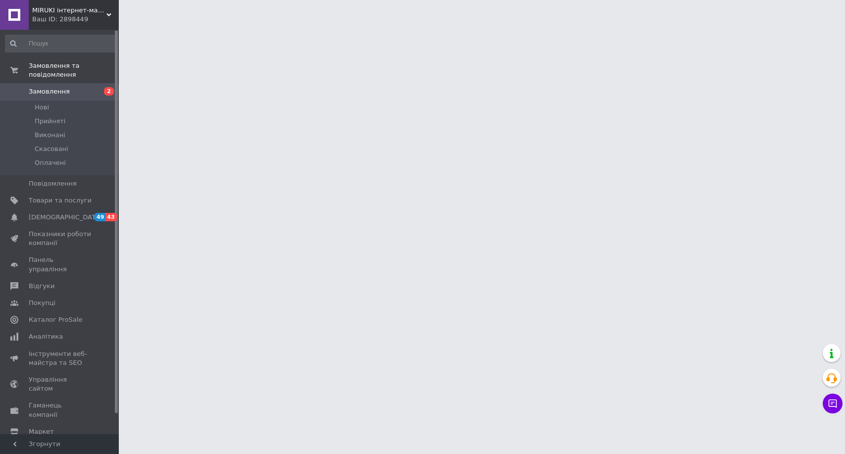 This screenshot has height=454, width=845. What do you see at coordinates (60, 359) in the screenshot?
I see `span: Інструменти веб-майстра та SEO` at bounding box center [60, 359].